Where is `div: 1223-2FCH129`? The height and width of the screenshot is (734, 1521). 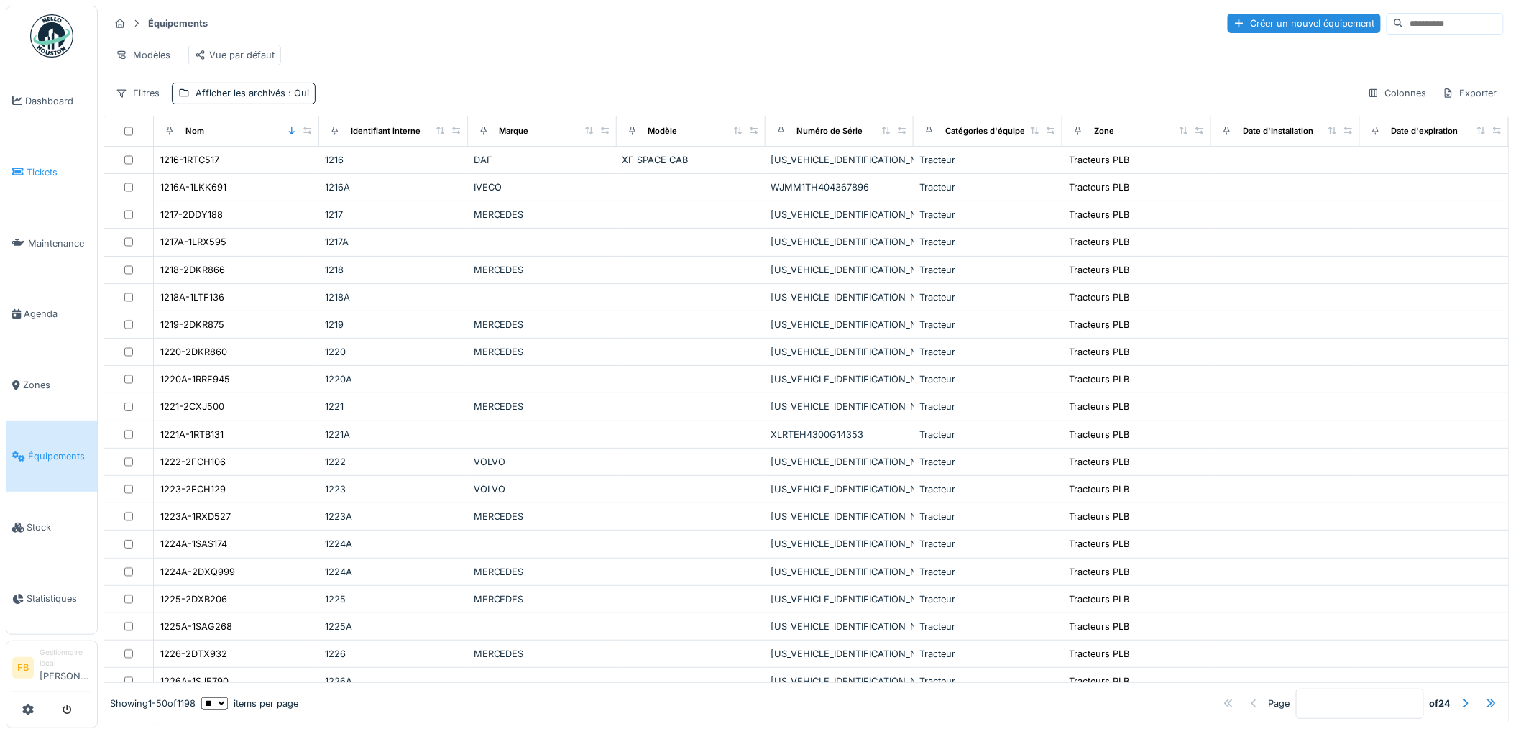 div: 1223-2FCH129 is located at coordinates (193, 489).